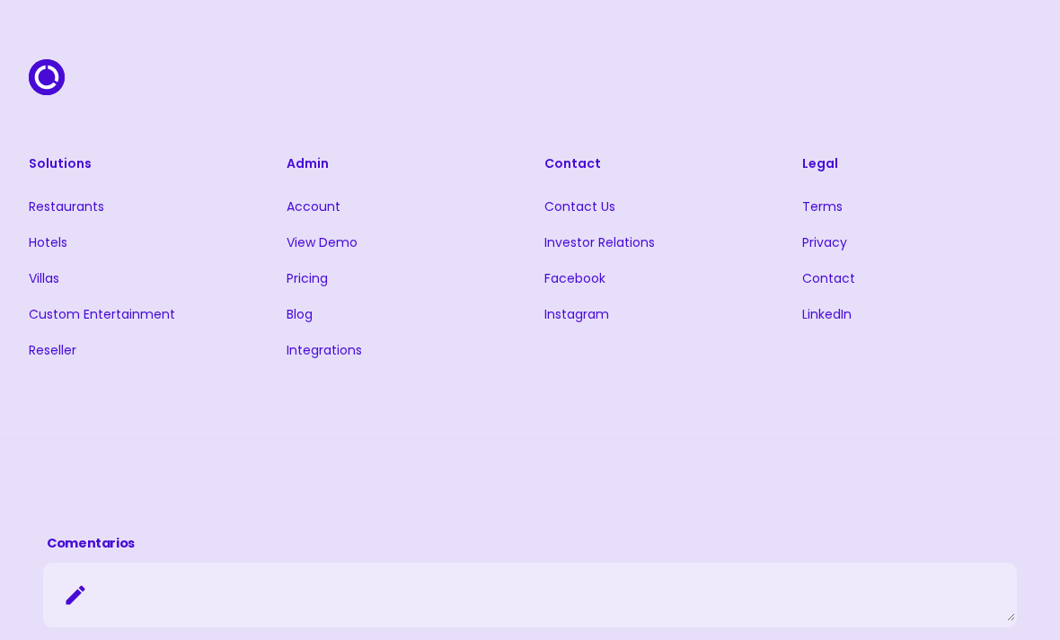 Image resolution: width=1060 pixels, height=640 pixels. I want to click on a: Integrations, so click(324, 350).